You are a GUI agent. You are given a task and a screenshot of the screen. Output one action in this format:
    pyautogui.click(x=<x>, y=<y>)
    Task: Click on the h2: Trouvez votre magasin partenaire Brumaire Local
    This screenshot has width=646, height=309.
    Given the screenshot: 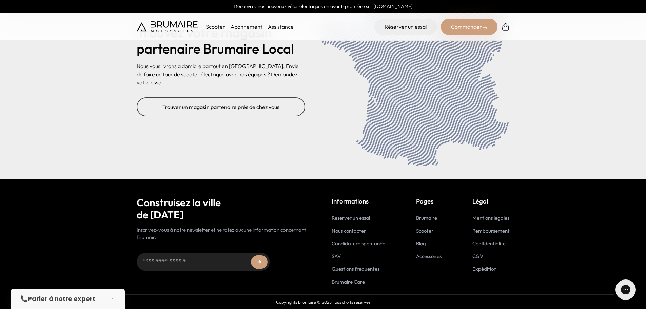 What is the action you would take?
    pyautogui.click(x=221, y=40)
    